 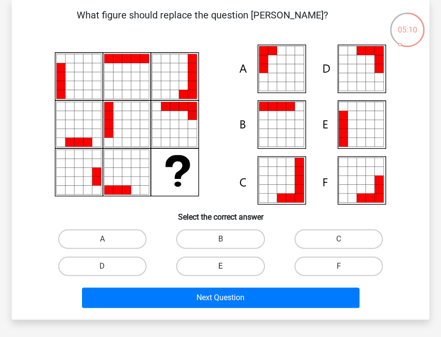 I want to click on h6: Select the correct answer, so click(x=220, y=213).